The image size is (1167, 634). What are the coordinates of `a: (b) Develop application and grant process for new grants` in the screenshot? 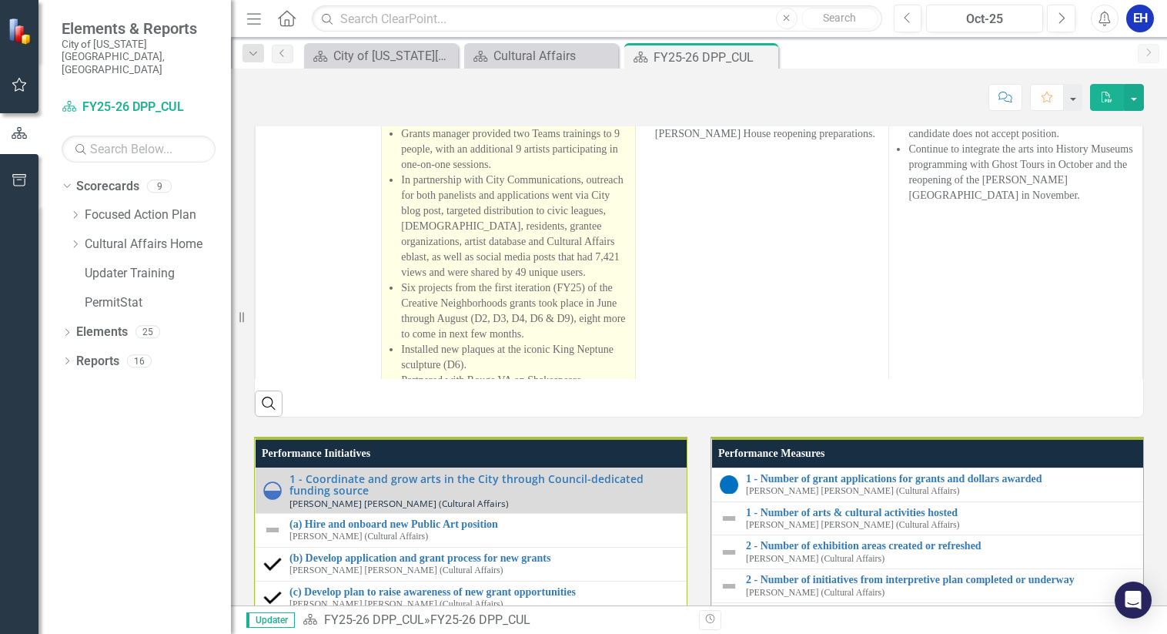 It's located at (485, 558).